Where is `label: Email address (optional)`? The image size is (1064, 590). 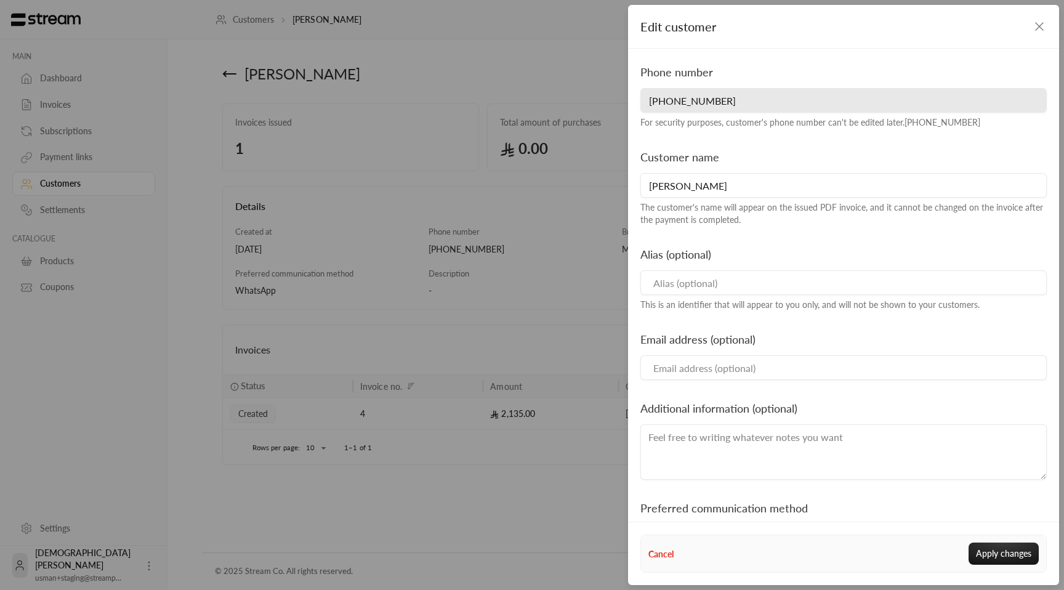 label: Email address (optional) is located at coordinates (698, 339).